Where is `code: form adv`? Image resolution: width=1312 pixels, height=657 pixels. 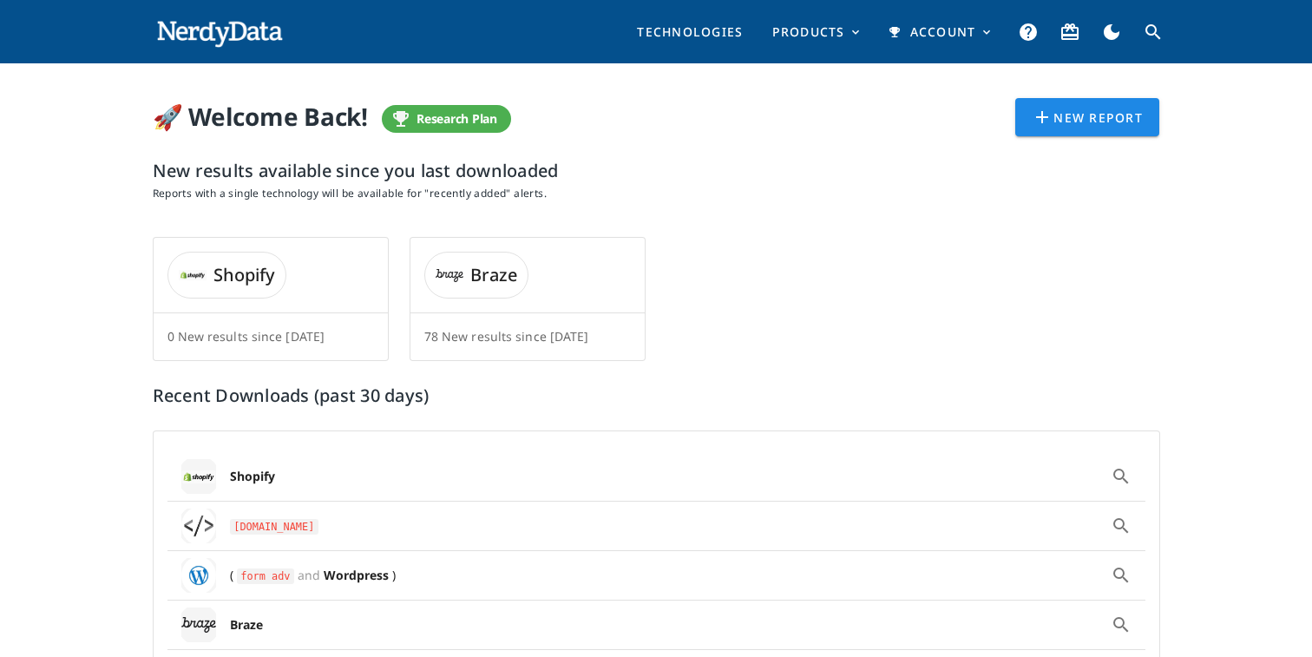 code: form adv is located at coordinates (266, 576).